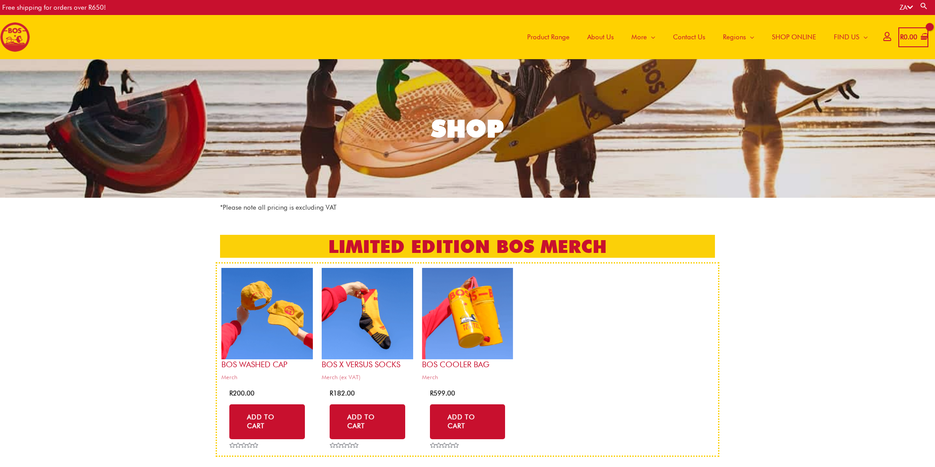 The width and height of the screenshot is (935, 467). Describe the element at coordinates (367, 314) in the screenshot. I see `img: bos x versus socks` at that location.